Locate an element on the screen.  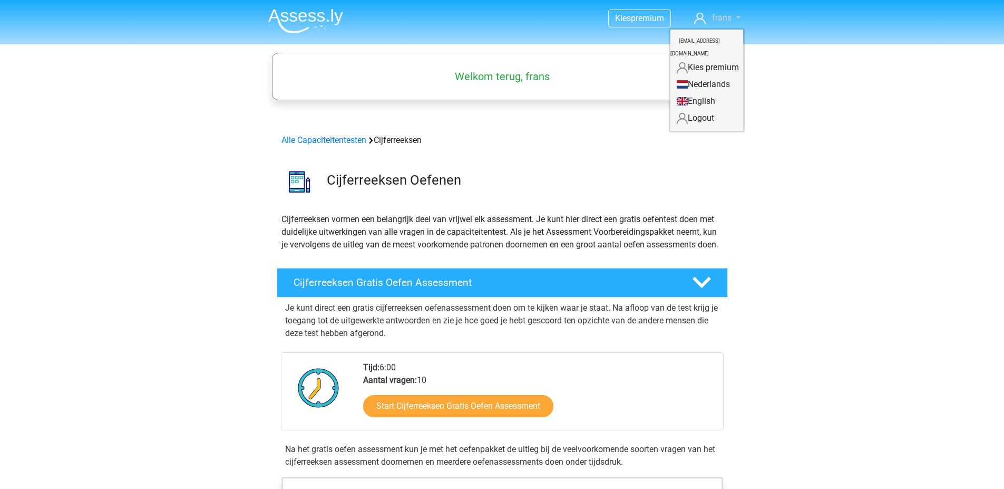
img: Klok is located at coordinates (318, 387).